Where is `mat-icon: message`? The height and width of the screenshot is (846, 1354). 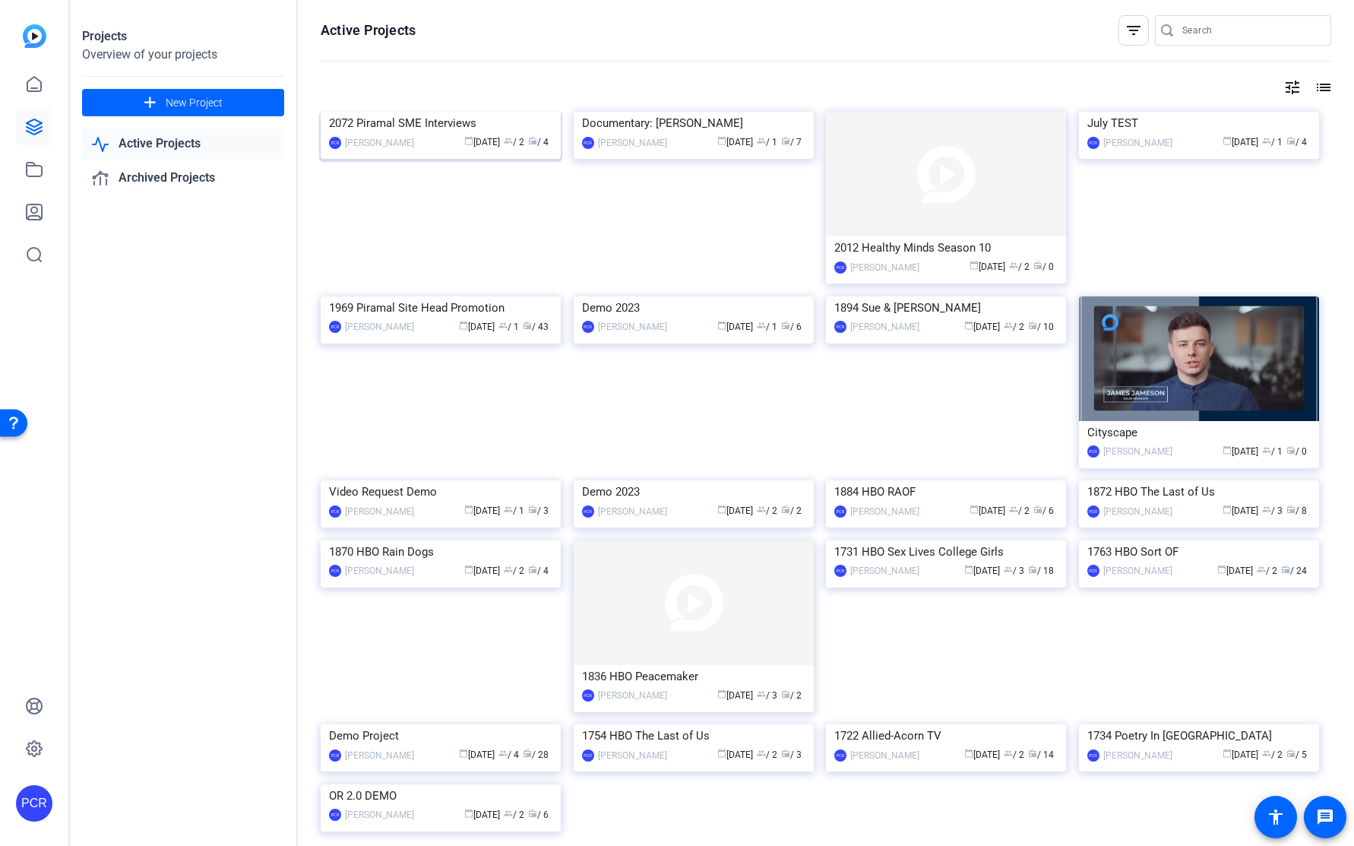 mat-icon: message is located at coordinates (1326, 817).